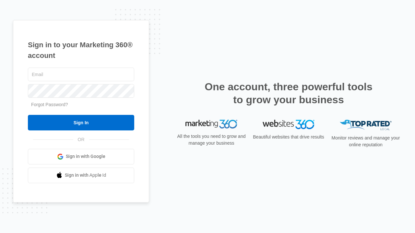 This screenshot has height=233, width=415. Describe the element at coordinates (288, 93) in the screenshot. I see `h2: One account, three powerful tools to grow your business` at that location.